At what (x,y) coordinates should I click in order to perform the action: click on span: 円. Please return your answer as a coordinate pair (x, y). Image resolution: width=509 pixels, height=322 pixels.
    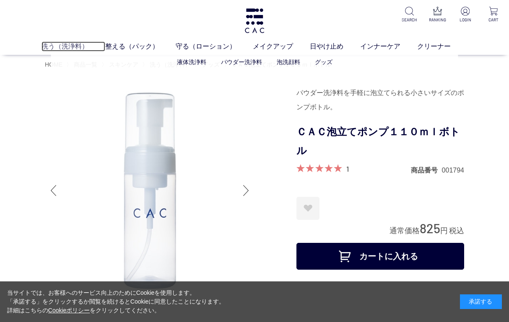
    Looking at the image, I should click on (444, 231).